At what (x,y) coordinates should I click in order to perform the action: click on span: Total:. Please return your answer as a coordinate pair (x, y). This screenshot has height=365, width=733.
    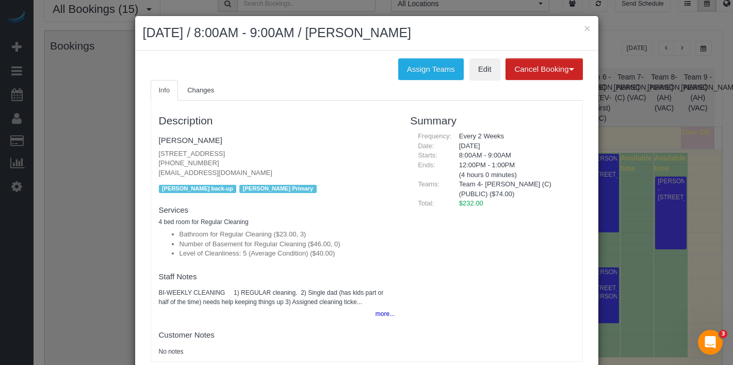
    Looking at the image, I should click on (426, 203).